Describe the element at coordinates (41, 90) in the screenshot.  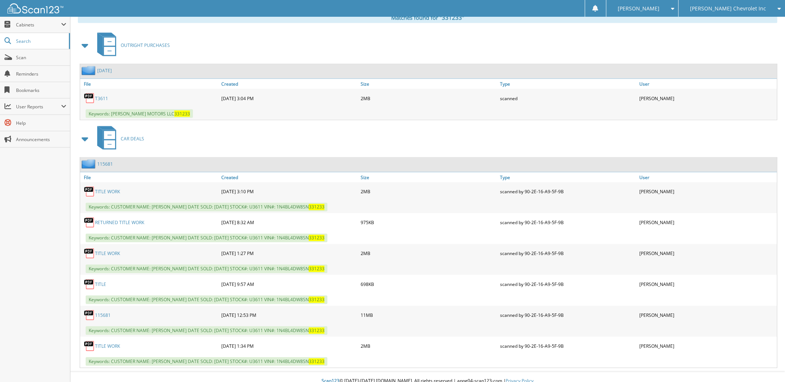
I see `span: Bookmarks` at that location.